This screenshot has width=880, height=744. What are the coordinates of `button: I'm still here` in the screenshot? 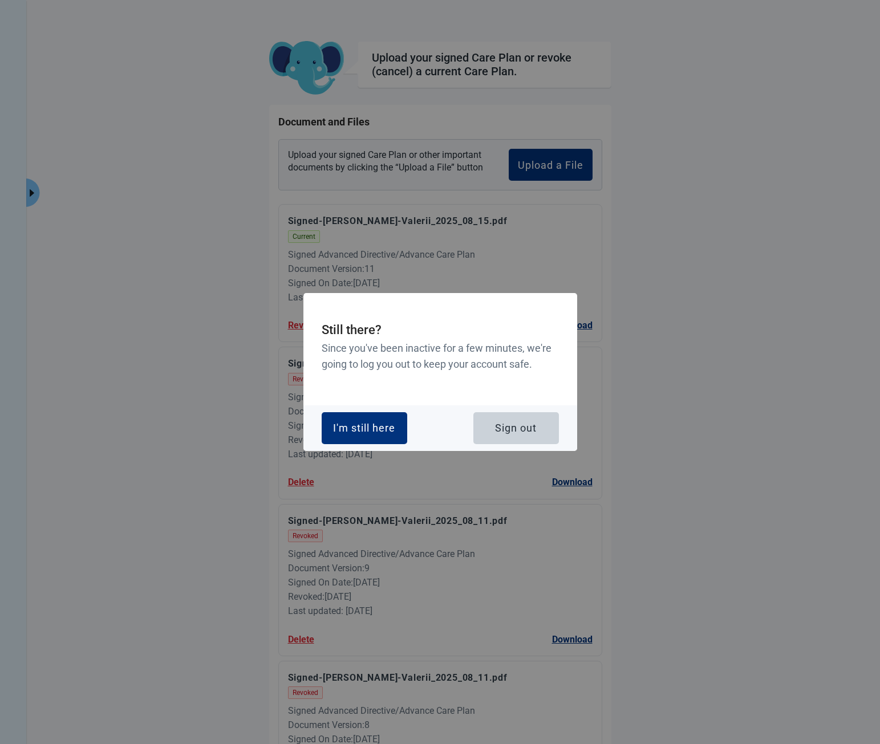 It's located at (364, 428).